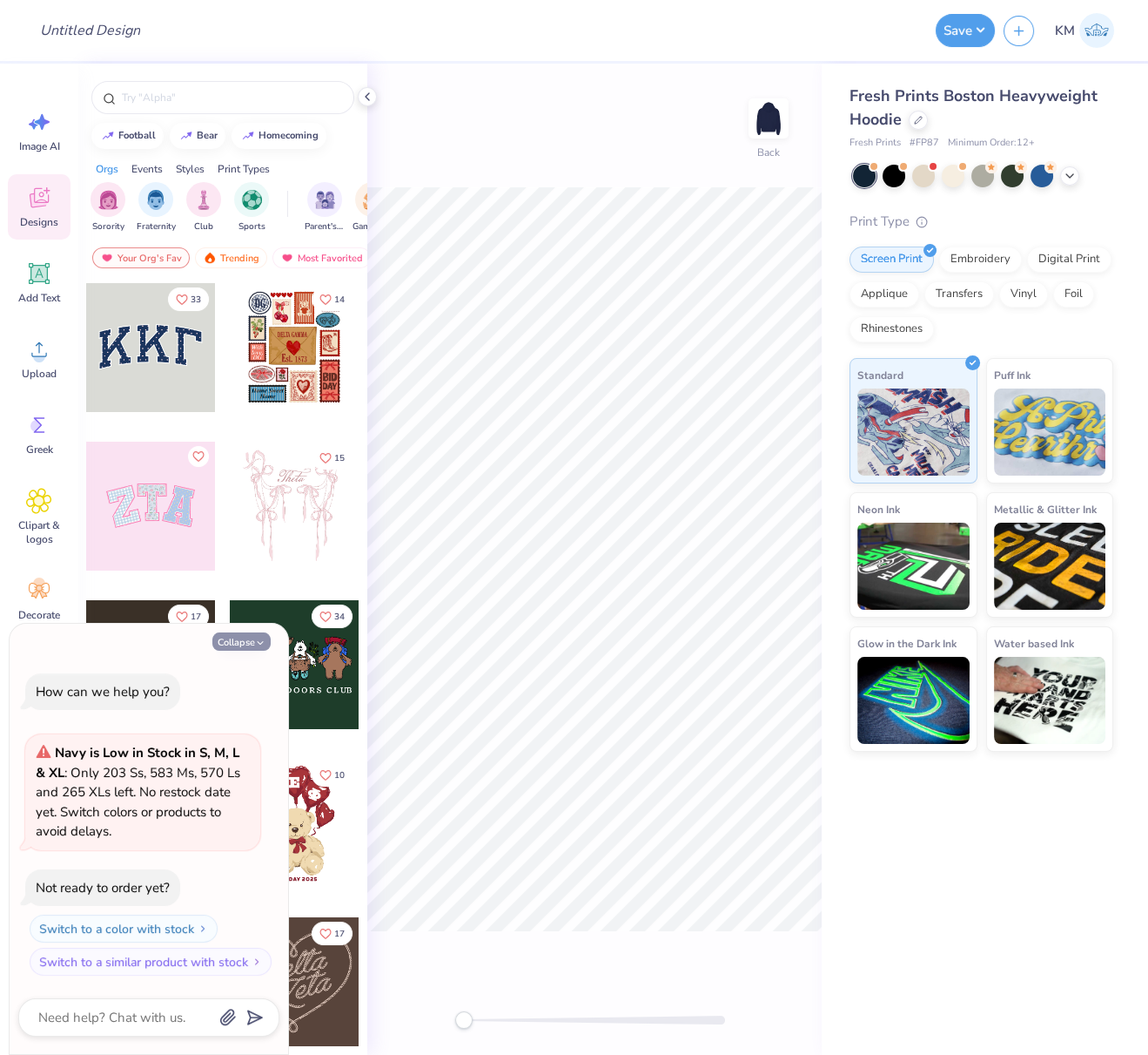 This screenshot has width=1148, height=1055. What do you see at coordinates (373, 207) in the screenshot?
I see `div: filter for Game Day` at bounding box center [373, 207].